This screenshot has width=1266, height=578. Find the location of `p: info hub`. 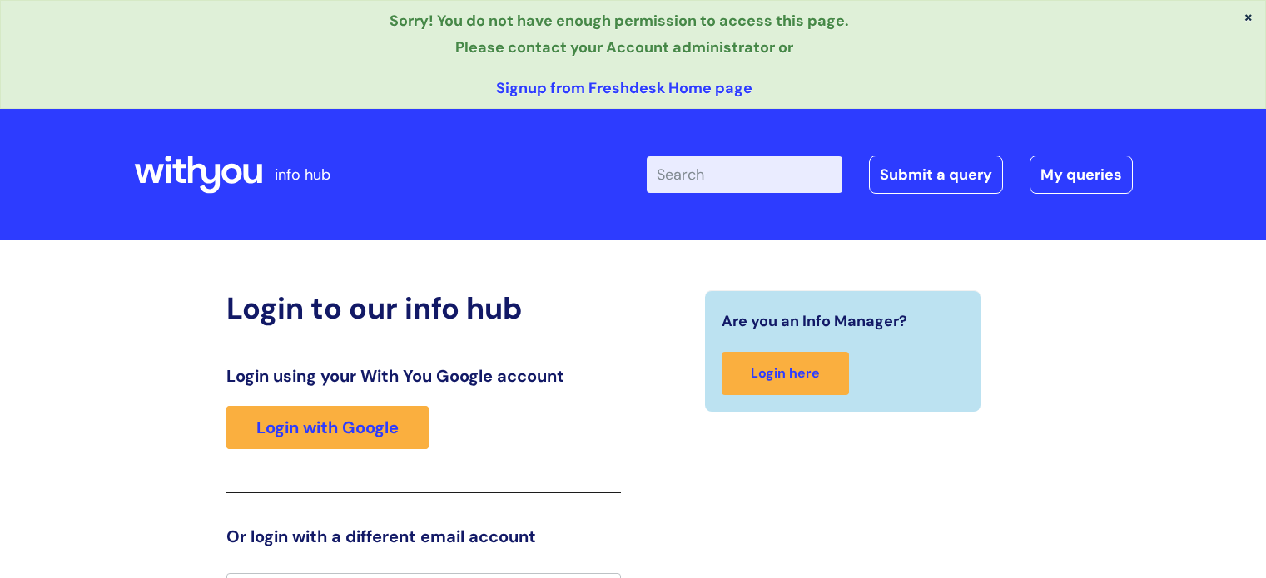

p: info hub is located at coordinates (302, 175).